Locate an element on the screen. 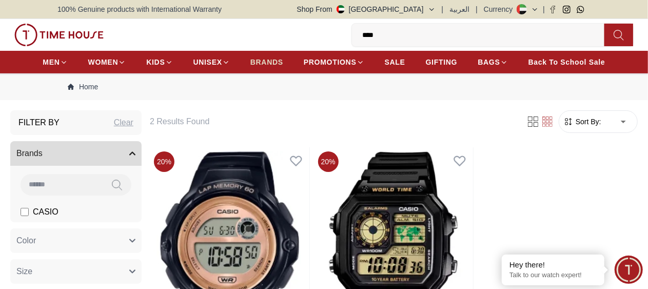  a: Instagram is located at coordinates (567, 9).